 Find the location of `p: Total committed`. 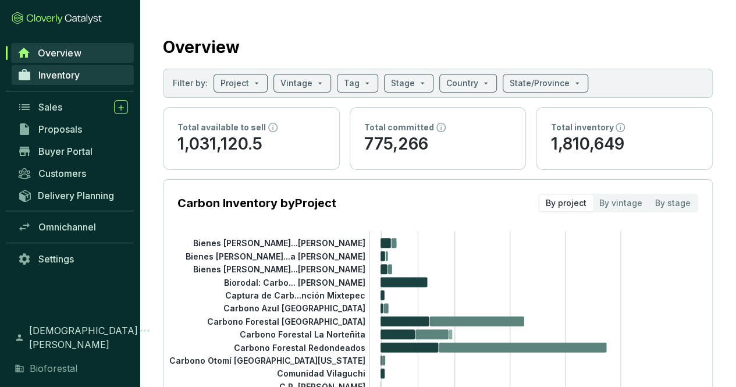

p: Total committed is located at coordinates (399, 127).